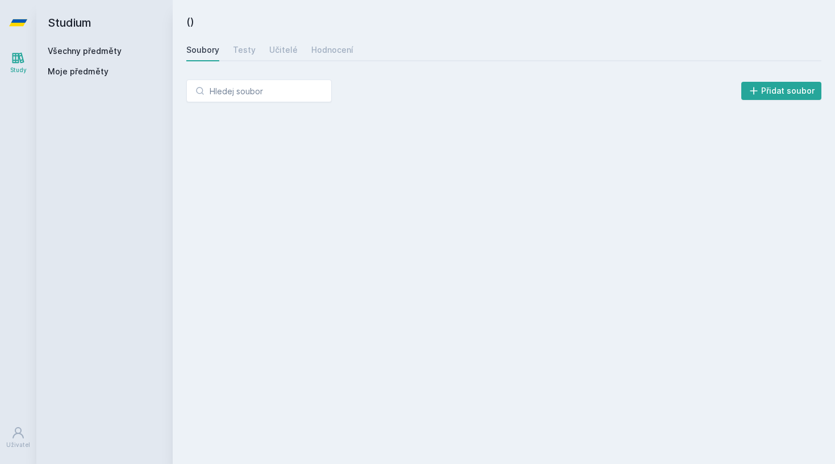 The width and height of the screenshot is (835, 464). I want to click on div: Testy, so click(244, 50).